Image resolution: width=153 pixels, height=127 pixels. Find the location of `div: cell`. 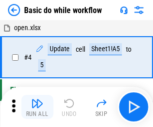

div: cell is located at coordinates (80, 49).